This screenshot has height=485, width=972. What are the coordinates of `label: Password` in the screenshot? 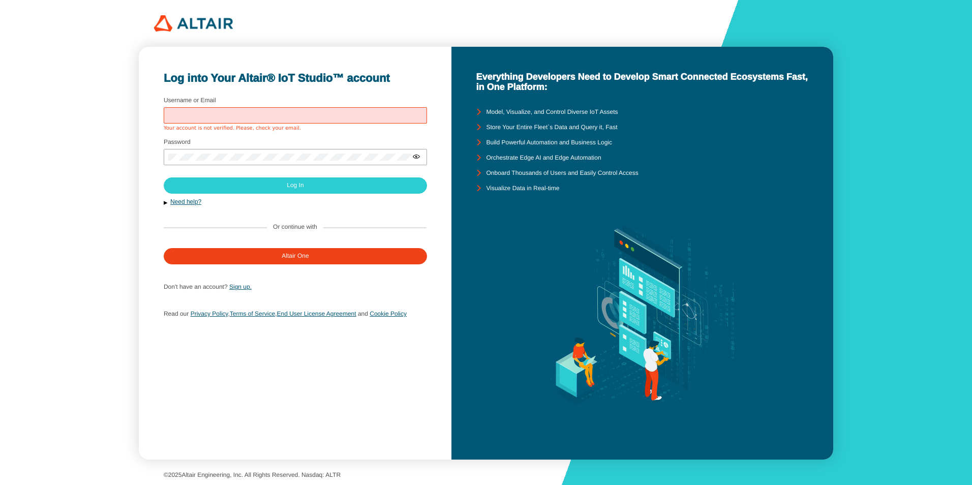 It's located at (177, 142).